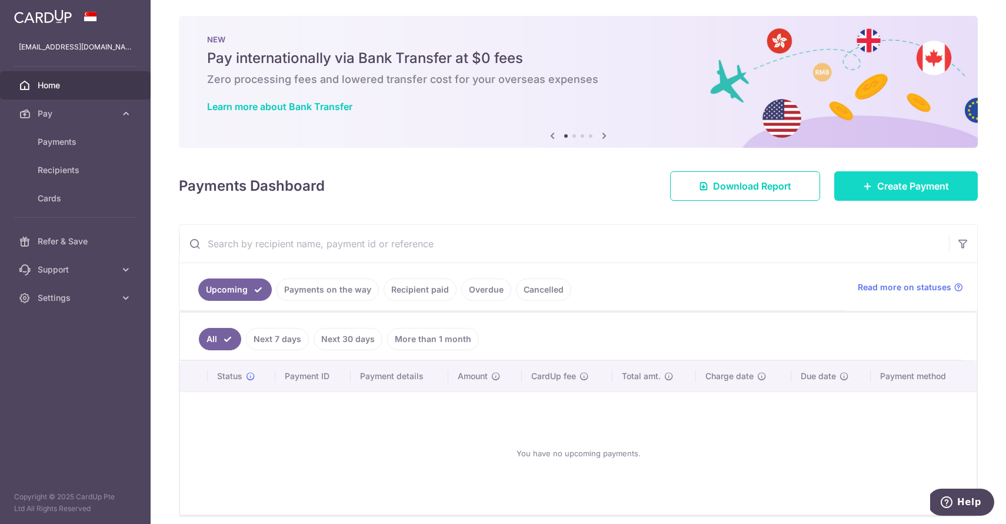  I want to click on span: Download Report, so click(752, 186).